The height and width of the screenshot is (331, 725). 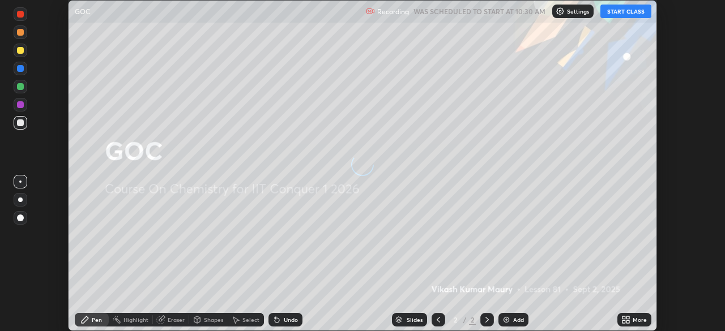 I want to click on img: recording.375f2c34.svg, so click(x=370, y=11).